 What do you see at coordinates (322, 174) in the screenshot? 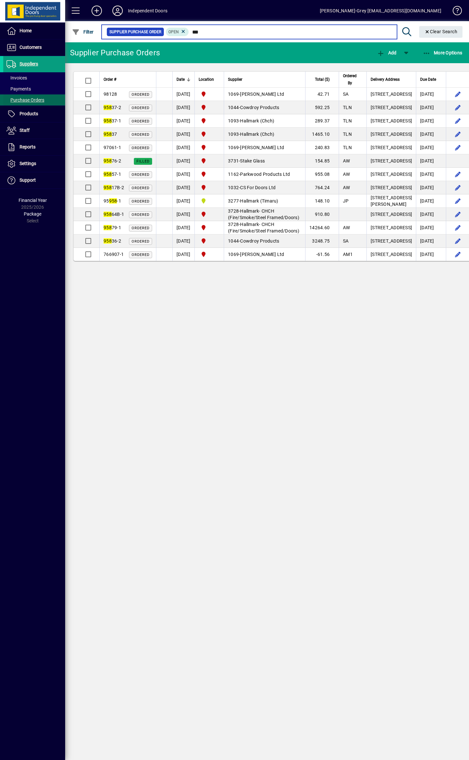
I see `td: 955.08` at bounding box center [322, 174].